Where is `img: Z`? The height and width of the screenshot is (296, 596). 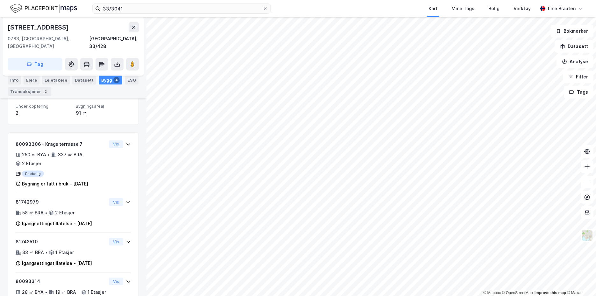
img: Z is located at coordinates (587, 236).